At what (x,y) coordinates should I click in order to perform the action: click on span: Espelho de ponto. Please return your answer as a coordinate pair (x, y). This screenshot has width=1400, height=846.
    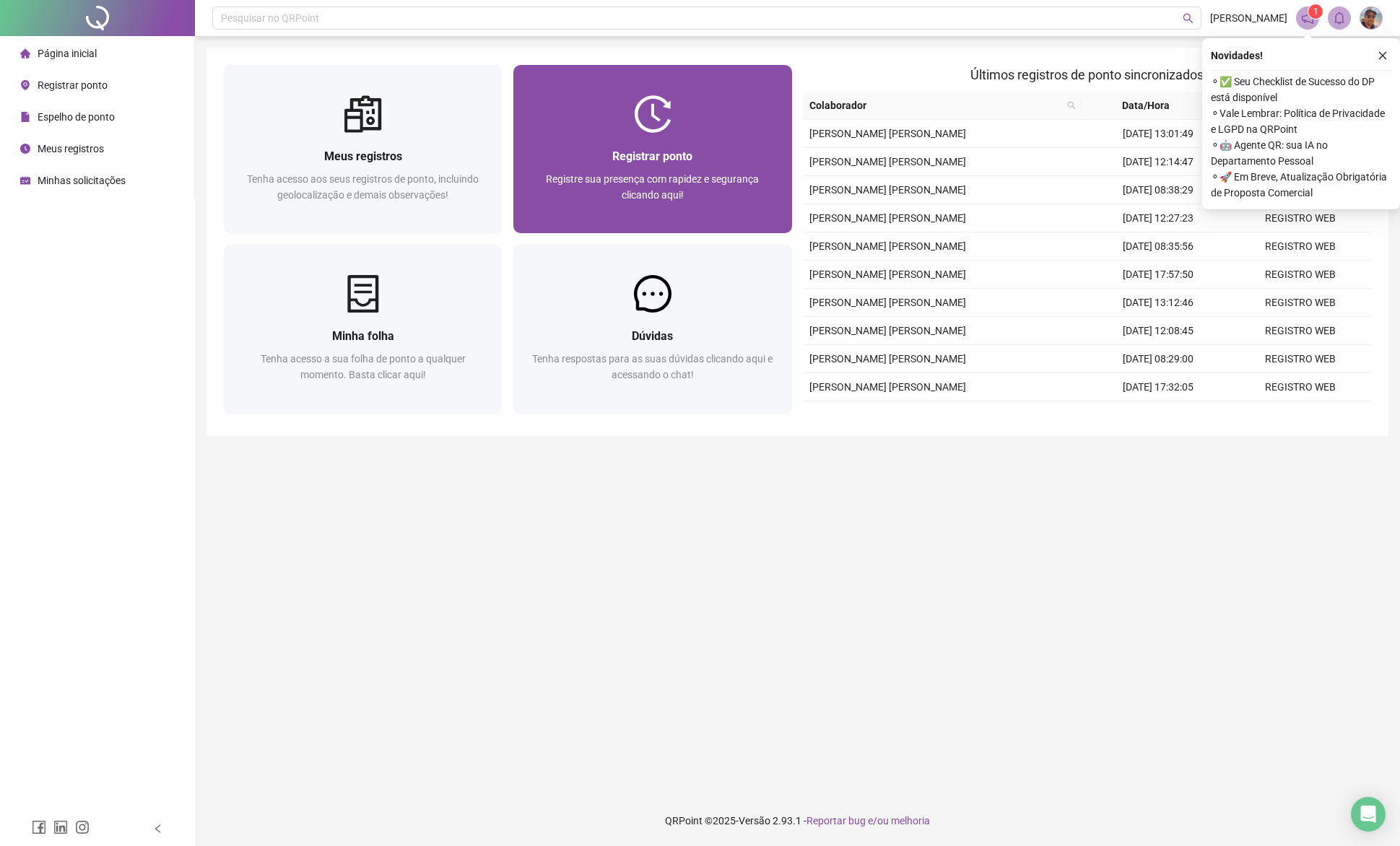
    Looking at the image, I should click on (76, 117).